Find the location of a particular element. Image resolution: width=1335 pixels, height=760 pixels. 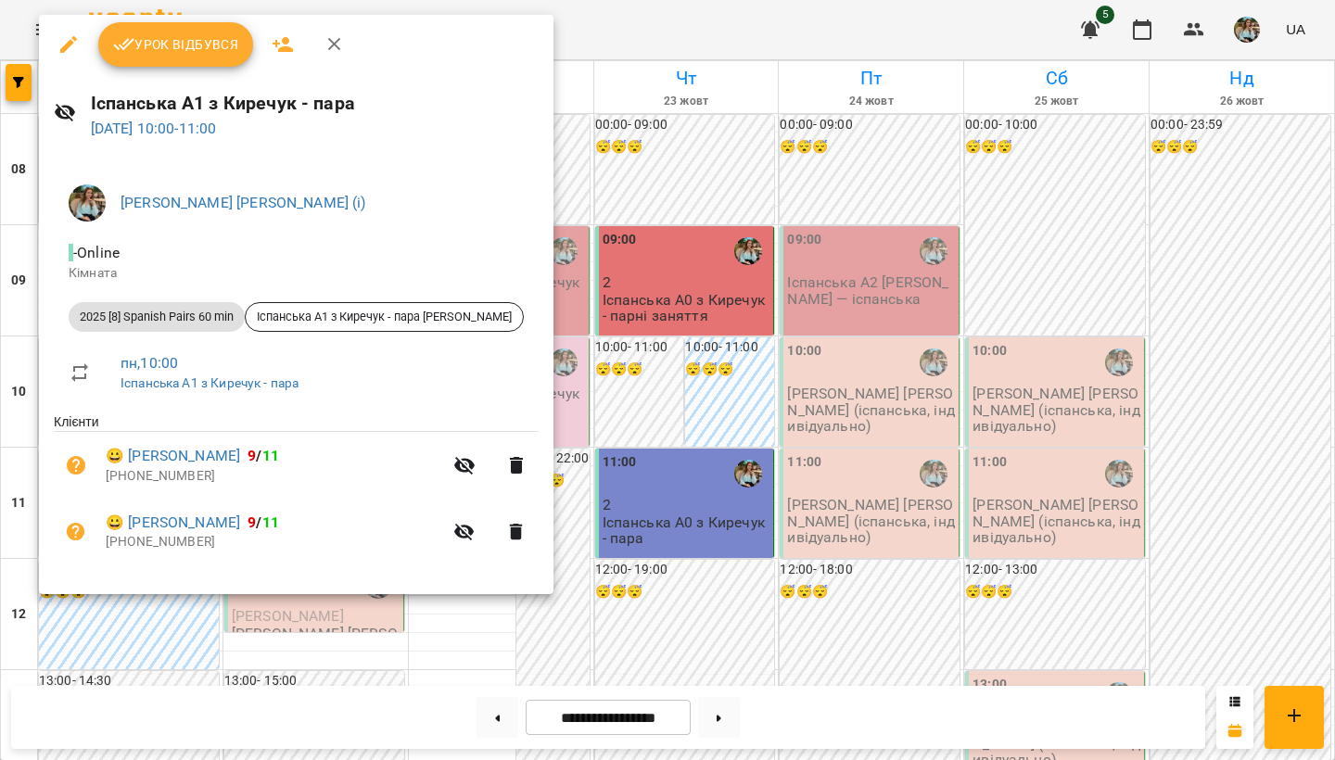

a: Іспанська А1 з Киречук - пара is located at coordinates (210, 383).